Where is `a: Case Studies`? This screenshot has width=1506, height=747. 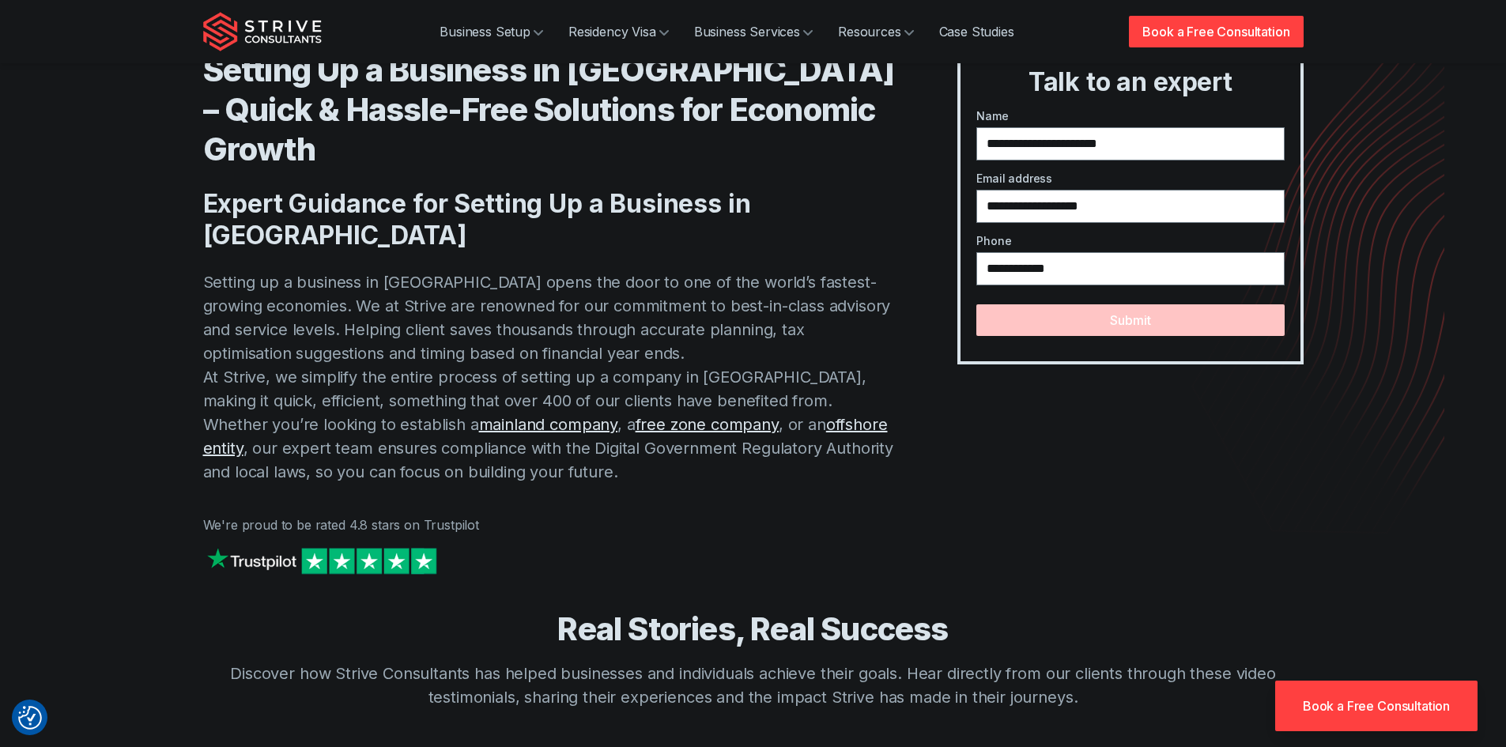 a: Case Studies is located at coordinates (976, 32).